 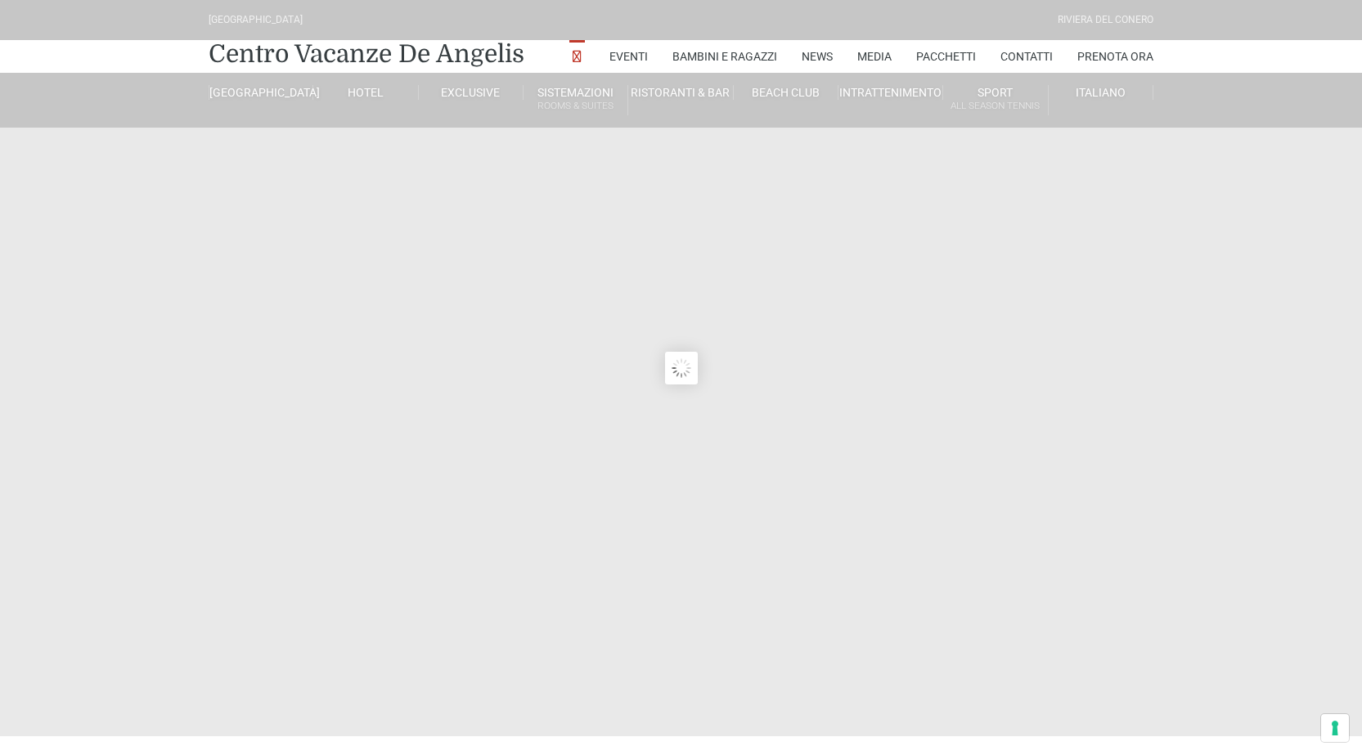 What do you see at coordinates (996, 100) in the screenshot?
I see `a: SportAll Season Tennis` at bounding box center [996, 100].